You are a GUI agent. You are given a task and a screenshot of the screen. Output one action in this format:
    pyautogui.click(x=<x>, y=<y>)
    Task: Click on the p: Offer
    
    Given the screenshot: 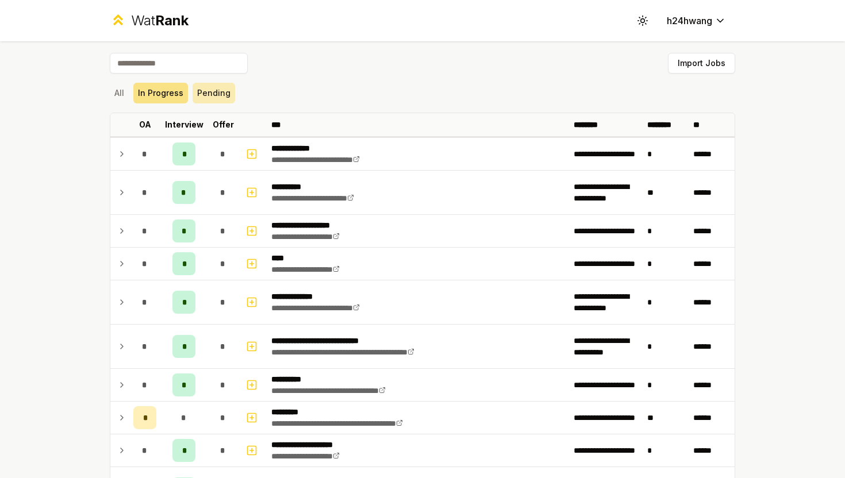 What is the action you would take?
    pyautogui.click(x=223, y=125)
    